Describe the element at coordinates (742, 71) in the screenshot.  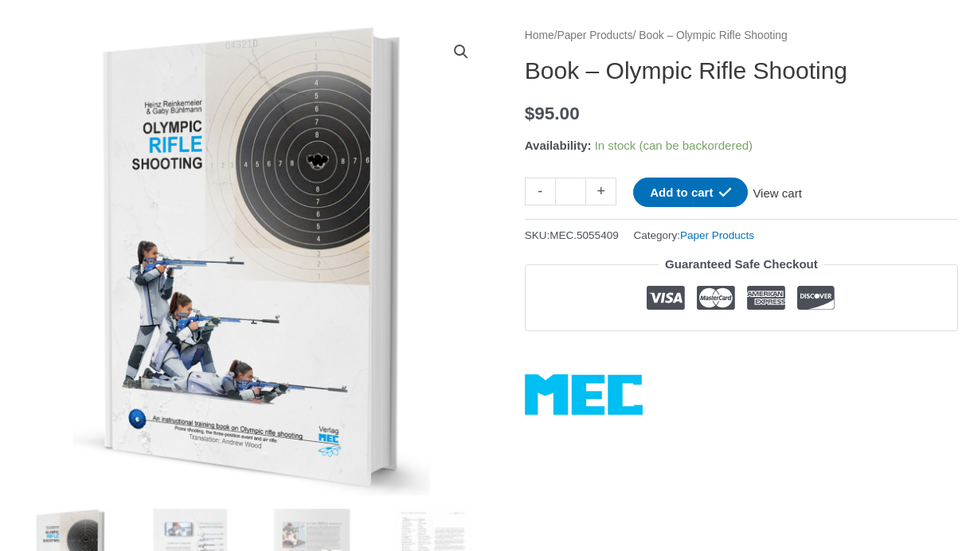
I see `h1: Book – Olympic Rifle Shooting` at that location.